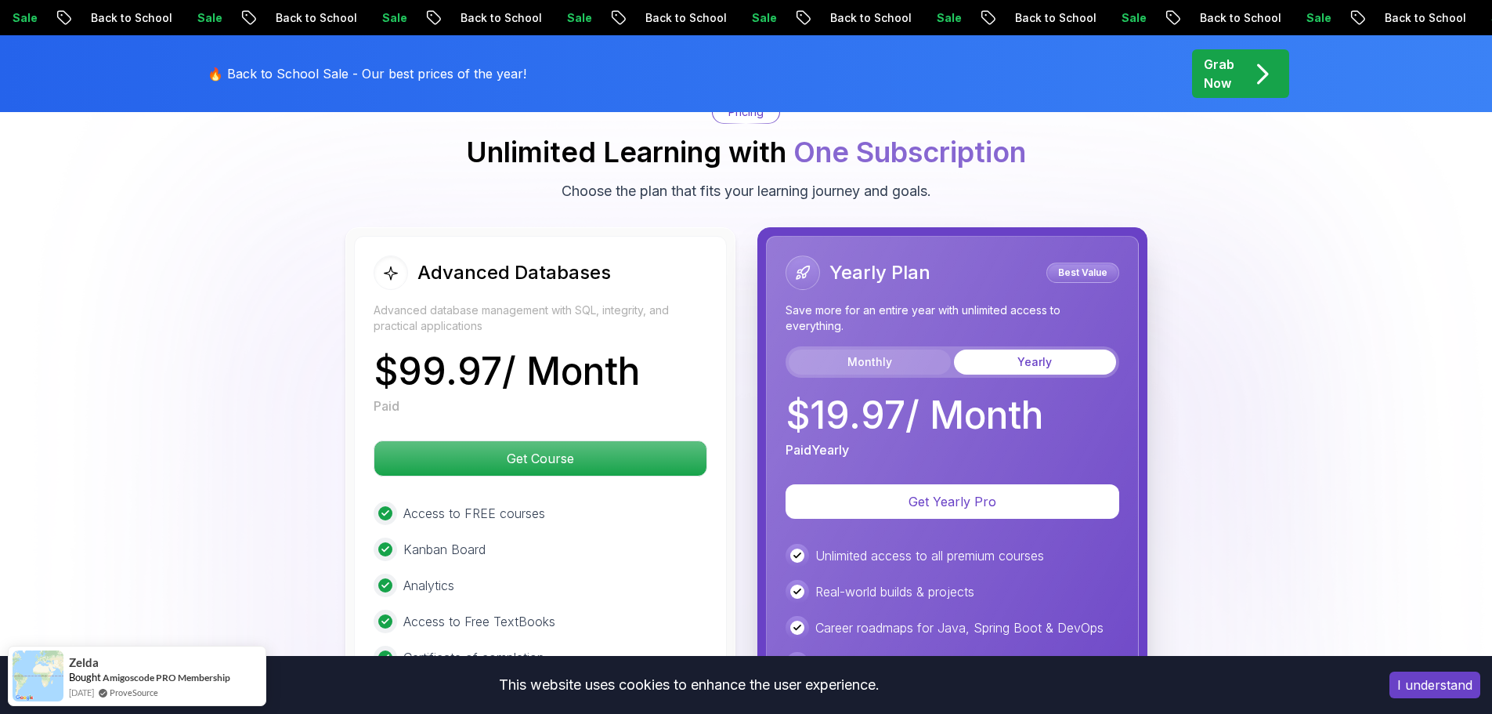 The width and height of the screenshot is (1492, 714). I want to click on p: Save more for an entire year with unlimited access to everything., so click(953, 318).